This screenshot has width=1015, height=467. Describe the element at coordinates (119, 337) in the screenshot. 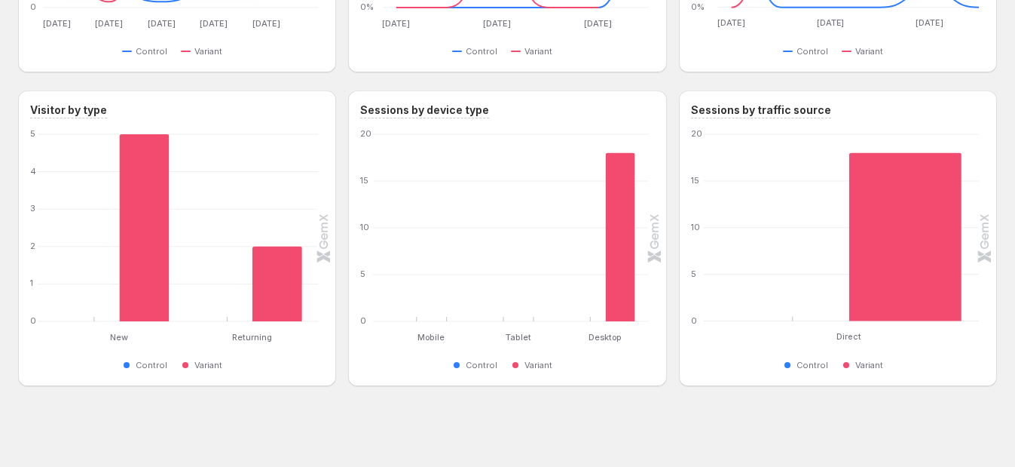

I see `text: New` at that location.